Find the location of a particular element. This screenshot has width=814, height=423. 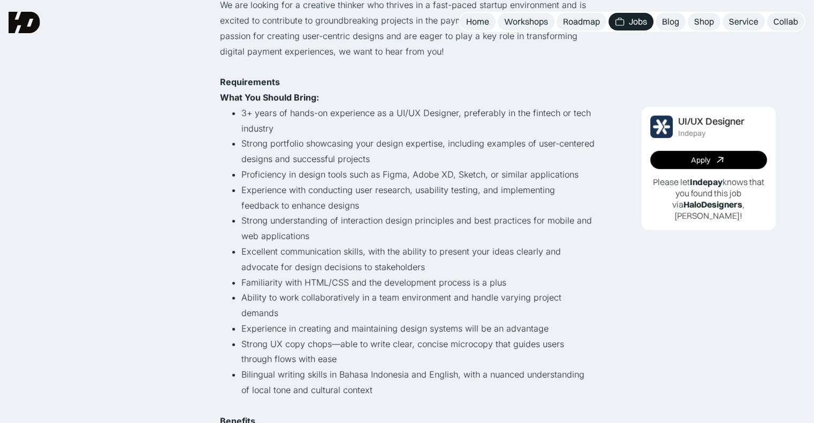

div: Jobs is located at coordinates (638, 21).